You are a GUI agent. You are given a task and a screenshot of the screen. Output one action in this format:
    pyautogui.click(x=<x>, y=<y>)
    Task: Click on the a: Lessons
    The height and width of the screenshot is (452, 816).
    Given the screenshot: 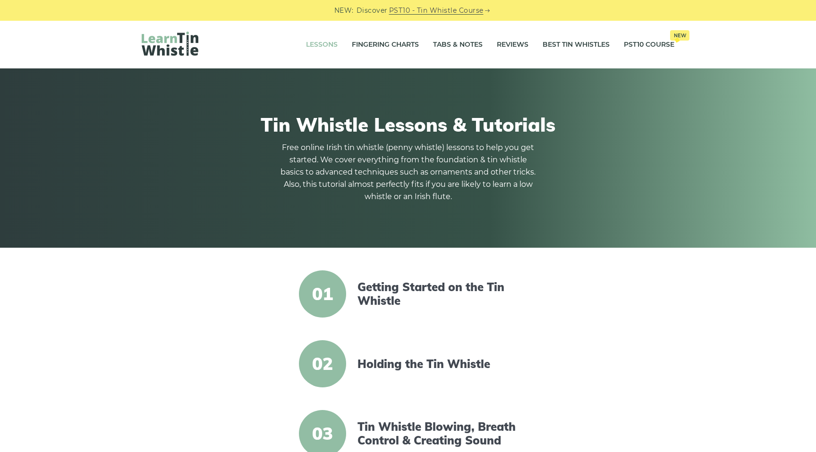 What is the action you would take?
    pyautogui.click(x=322, y=45)
    